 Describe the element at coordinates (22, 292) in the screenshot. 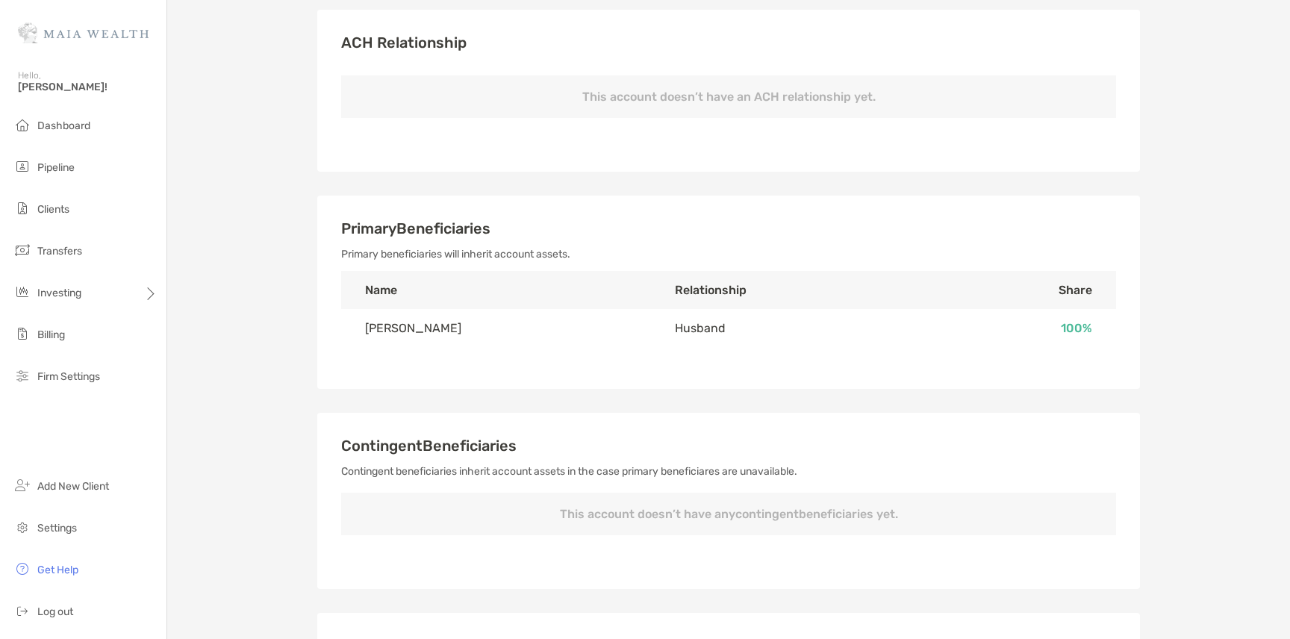

I see `img: investing icon` at that location.